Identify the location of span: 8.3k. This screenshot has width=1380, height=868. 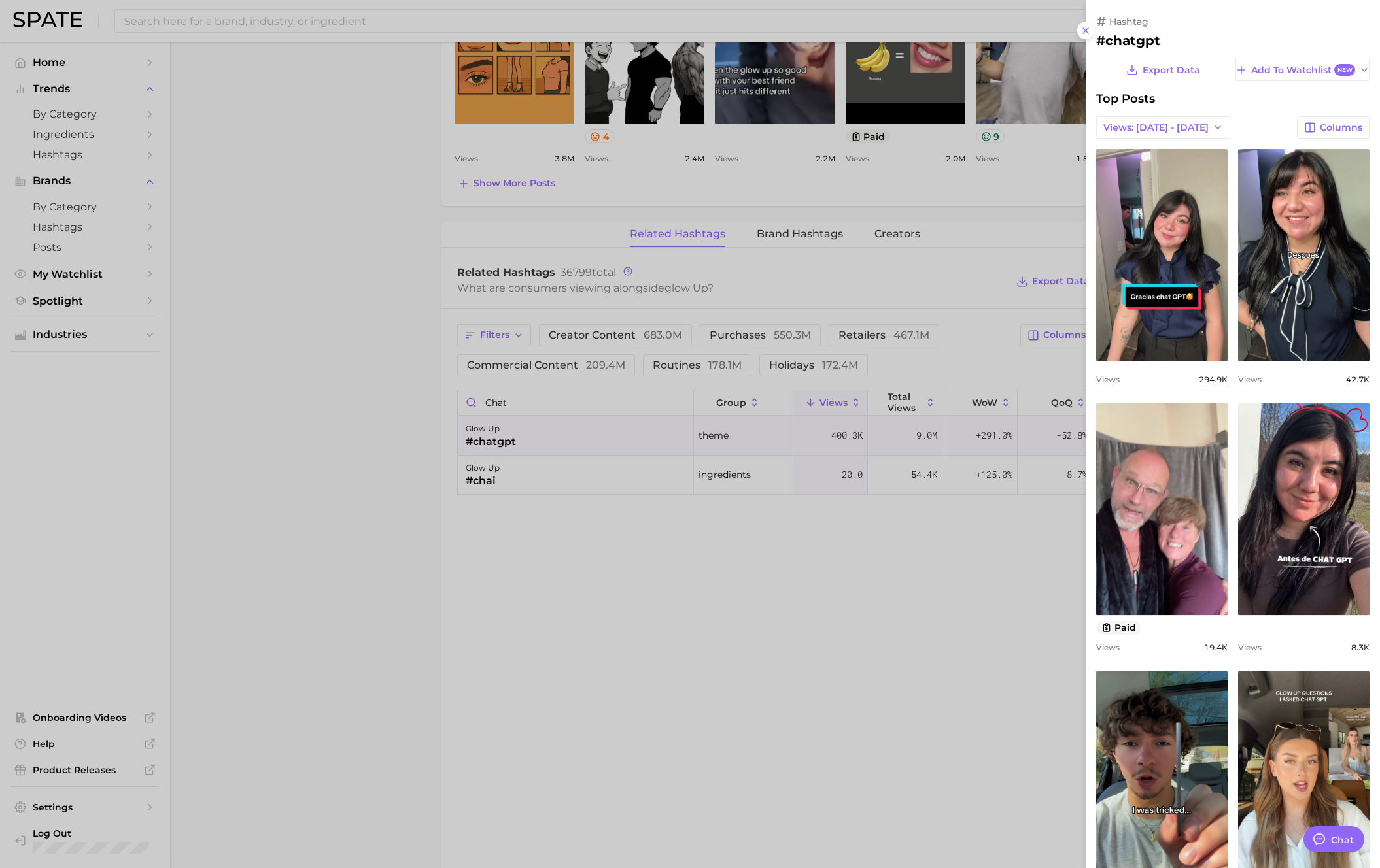
(1360, 647).